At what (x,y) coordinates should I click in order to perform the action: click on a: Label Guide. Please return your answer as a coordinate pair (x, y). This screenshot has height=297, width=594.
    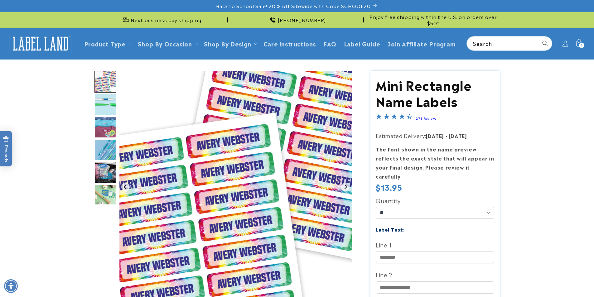
    Looking at the image, I should click on (362, 43).